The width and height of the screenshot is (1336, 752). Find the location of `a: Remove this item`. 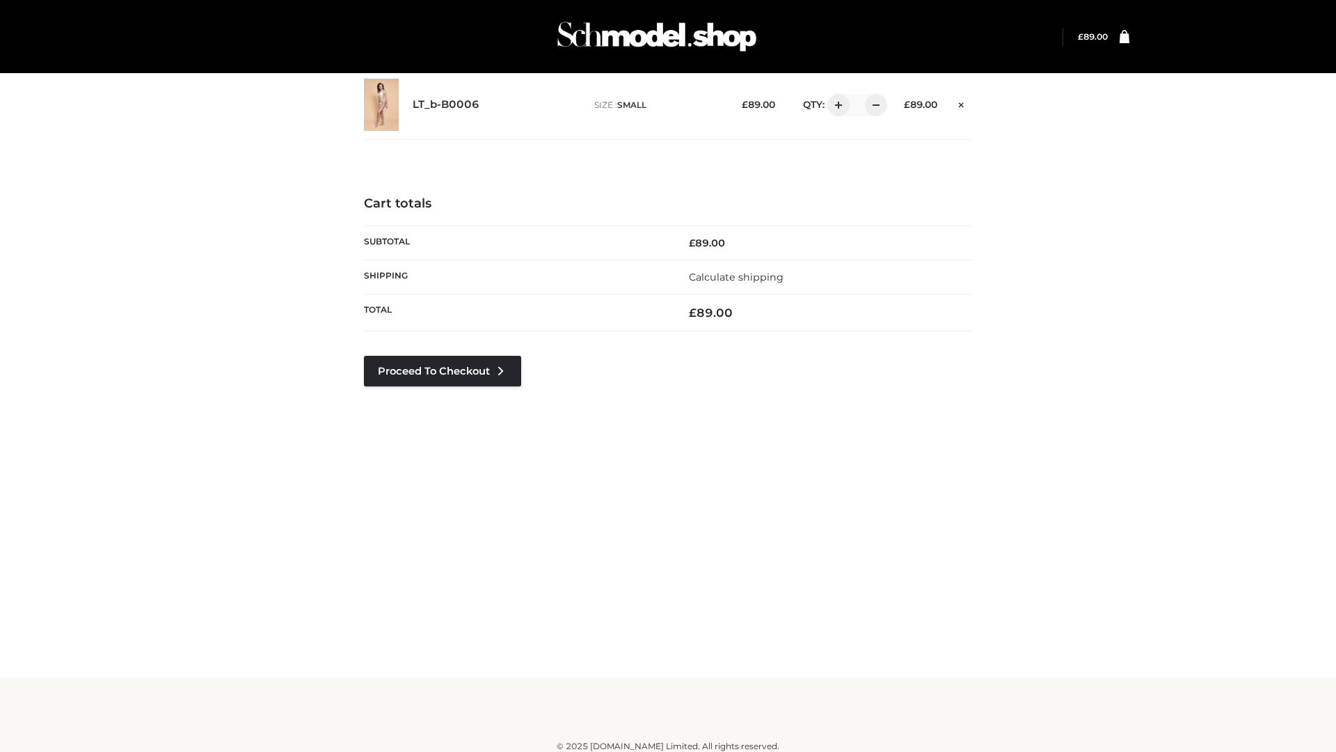

a: Remove this item is located at coordinates (962, 103).